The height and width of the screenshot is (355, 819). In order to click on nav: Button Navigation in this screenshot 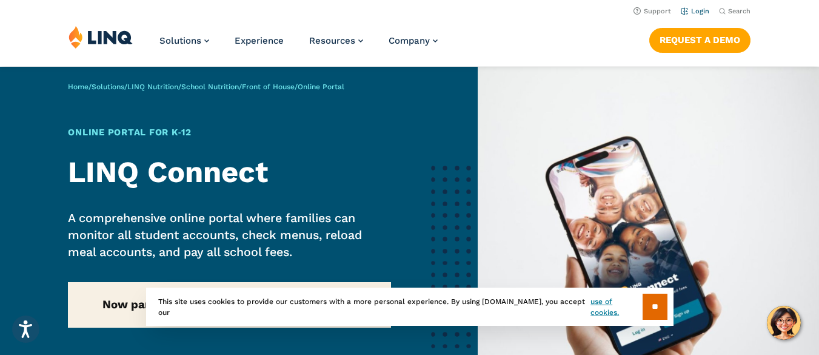, I will do `click(700, 39)`.